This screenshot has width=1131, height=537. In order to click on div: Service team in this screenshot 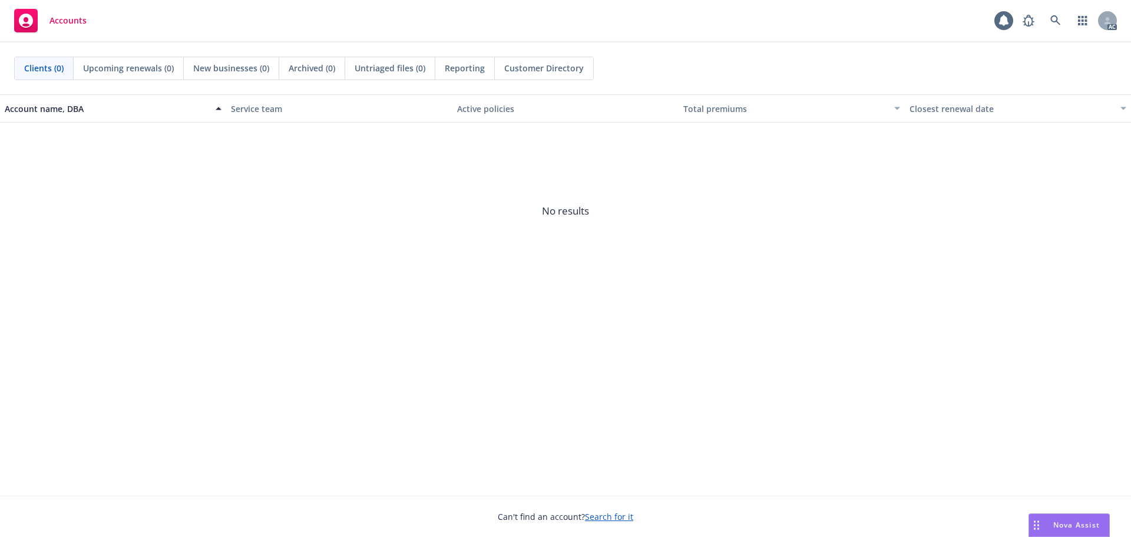, I will do `click(339, 108)`.